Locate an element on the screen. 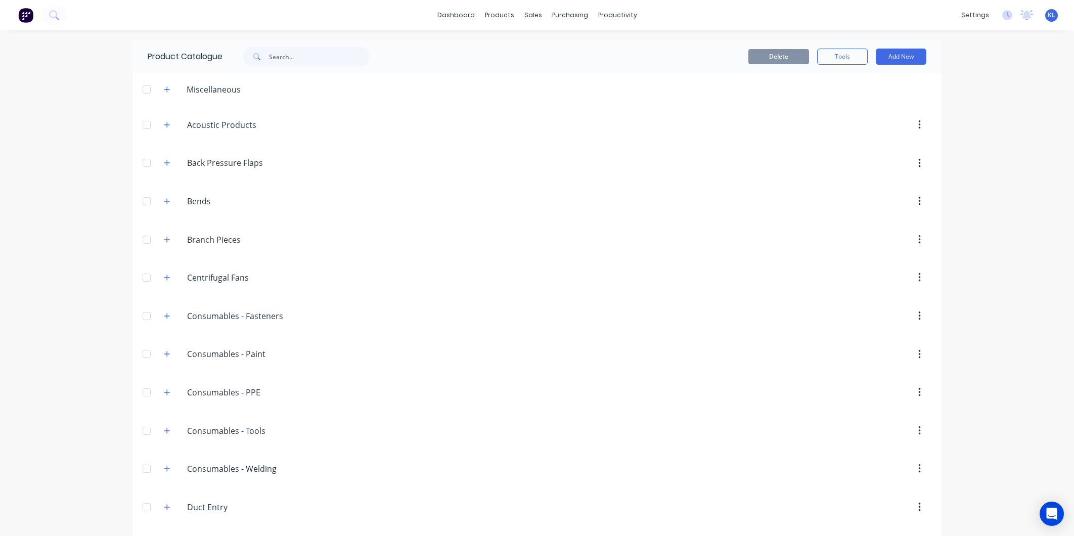  button: Delete is located at coordinates (778, 57).